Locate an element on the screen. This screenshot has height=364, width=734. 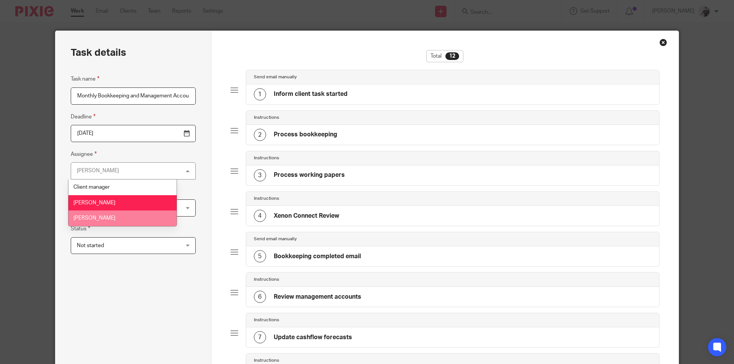
div: 5 is located at coordinates (260, 256).